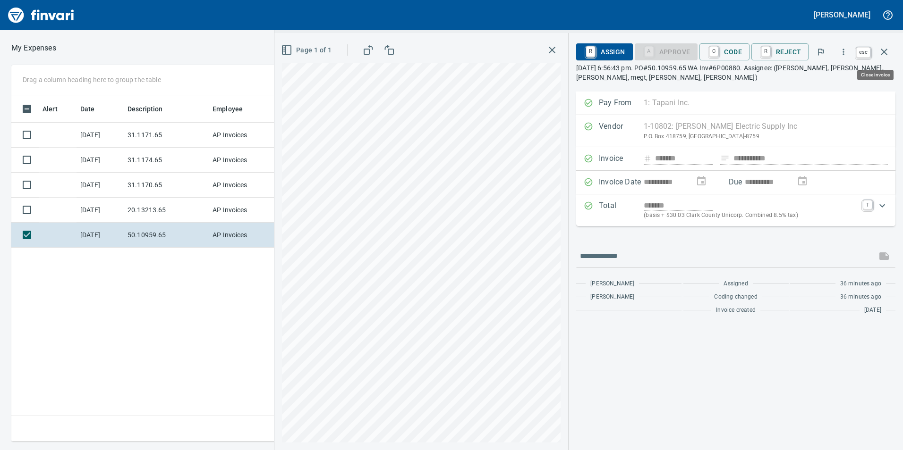  What do you see at coordinates (779, 52) in the screenshot?
I see `span: Reject` at bounding box center [779, 52].